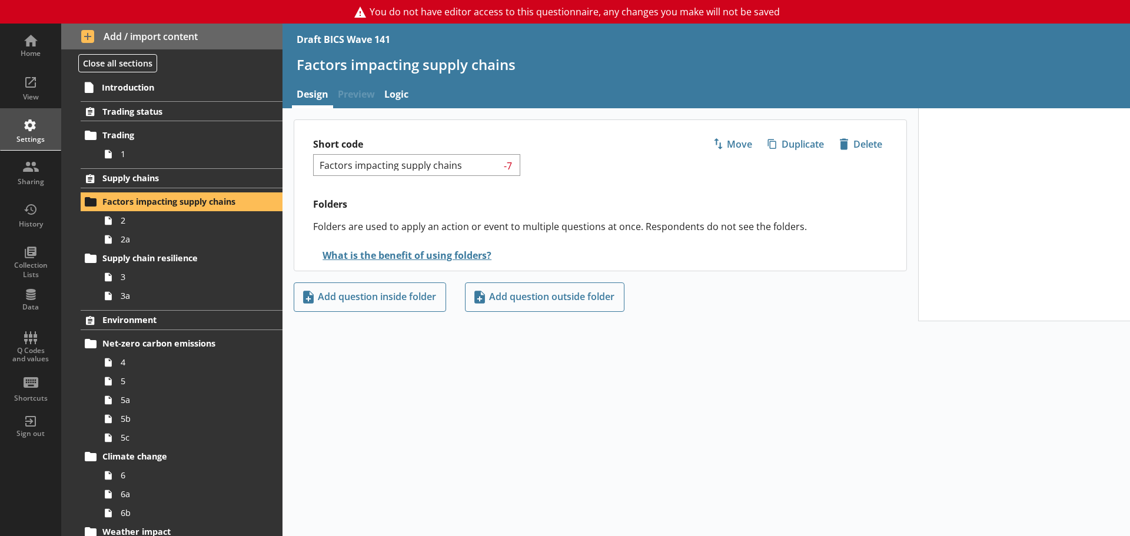  I want to click on h2: Folders, so click(600, 204).